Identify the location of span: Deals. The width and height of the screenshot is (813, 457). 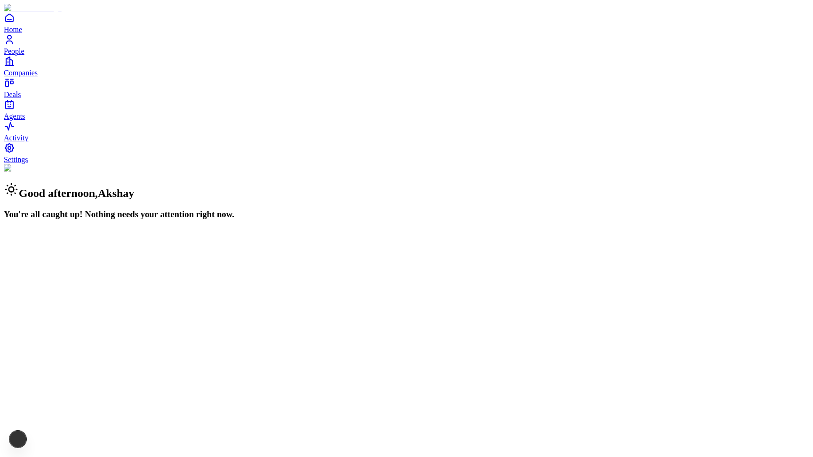
(12, 94).